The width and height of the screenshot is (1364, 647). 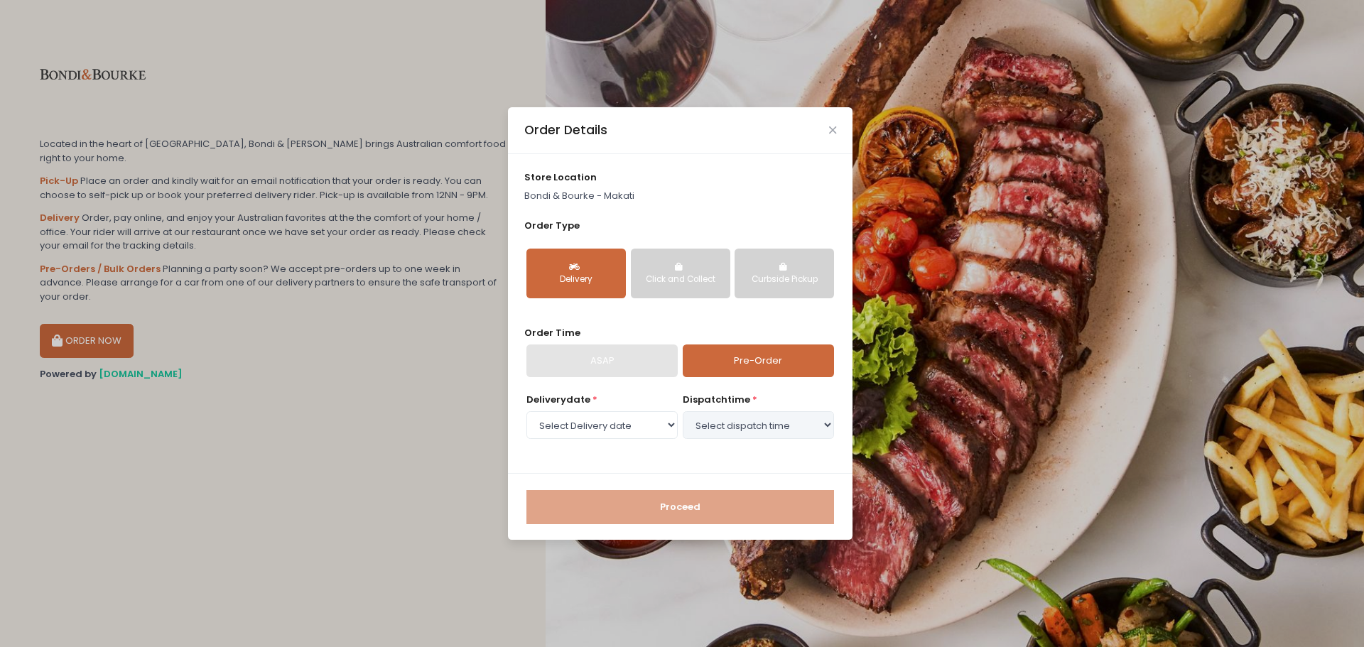 I want to click on p: Bondi & Bourke - Makati, so click(x=681, y=196).